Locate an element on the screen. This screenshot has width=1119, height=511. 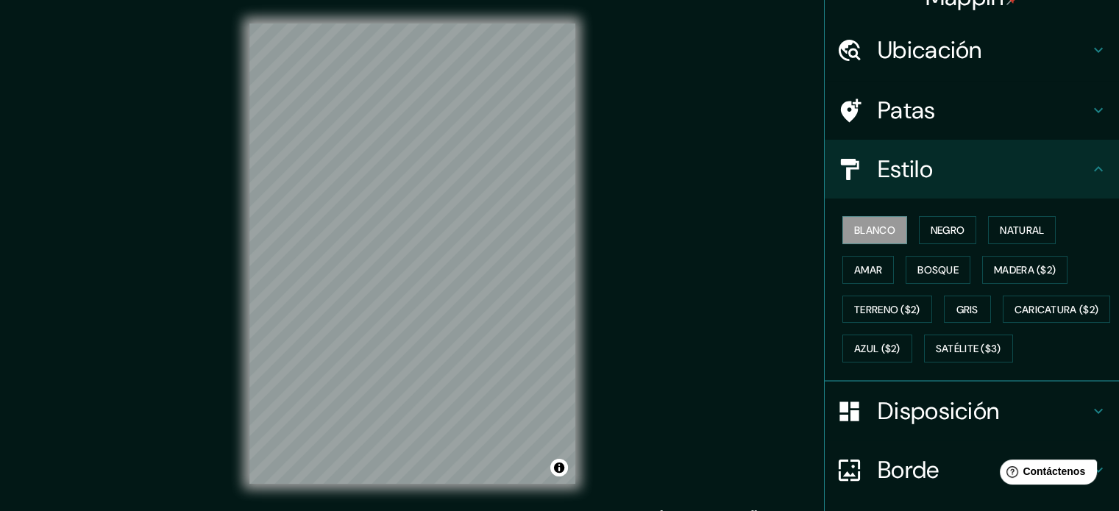
font: Gris is located at coordinates (968, 310).